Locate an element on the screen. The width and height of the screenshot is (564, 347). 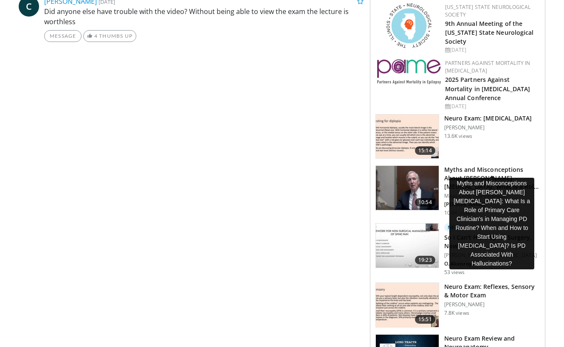
img: 753da4cb-3b14-444c-bcba-8067373a650d.150x105_q85_crop-smart_upscale.jpg is located at coordinates (407, 305).